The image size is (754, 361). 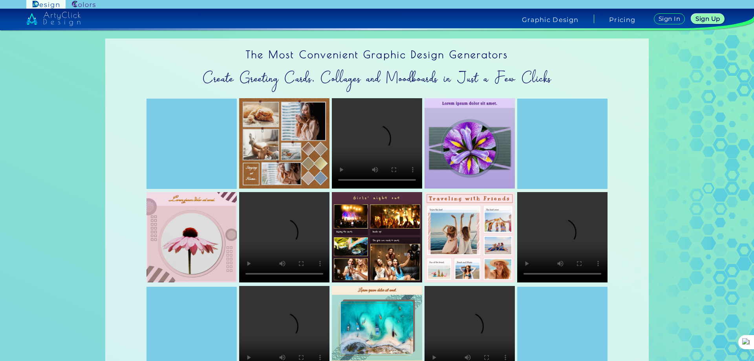 I want to click on h4: Pricing, so click(x=622, y=20).